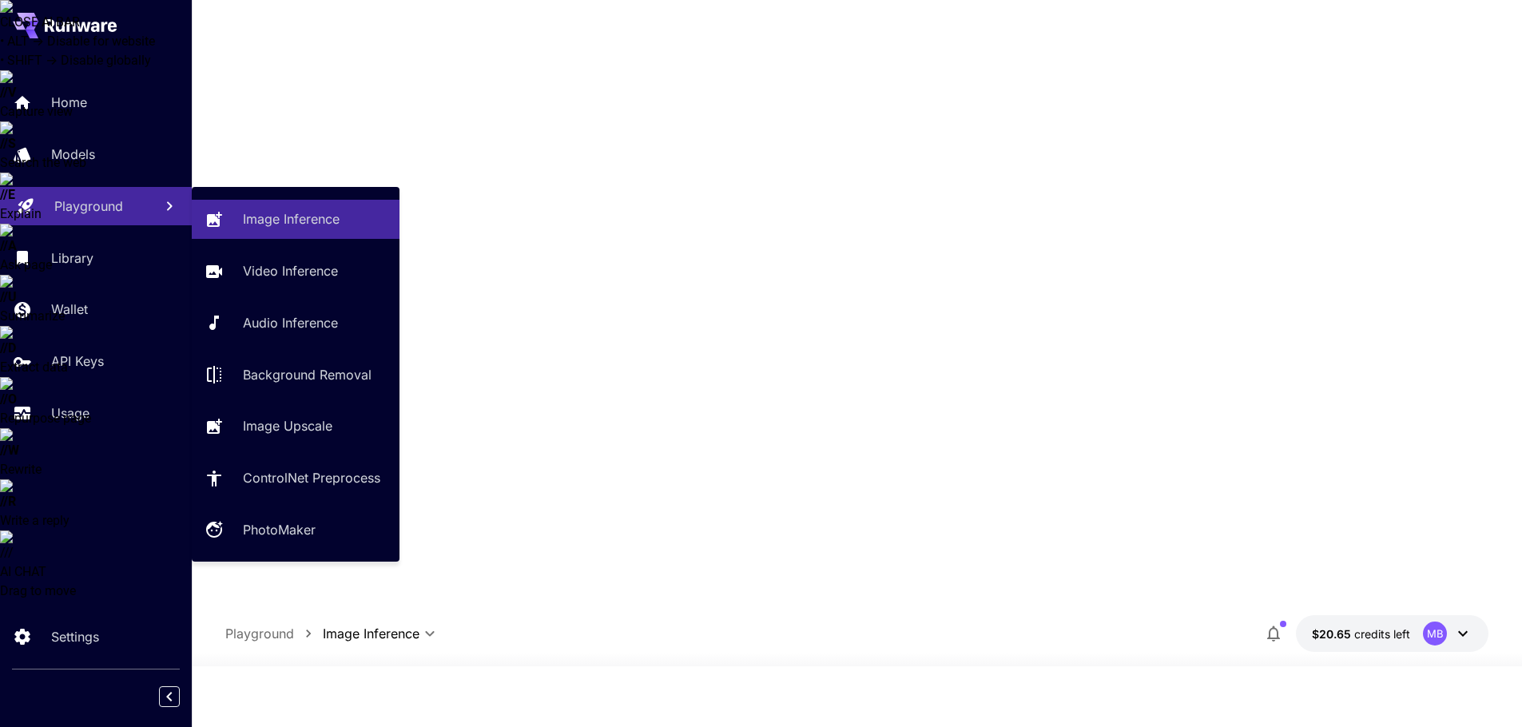 This screenshot has width=1534, height=727. Describe the element at coordinates (1435, 633) in the screenshot. I see `div: MB` at that location.